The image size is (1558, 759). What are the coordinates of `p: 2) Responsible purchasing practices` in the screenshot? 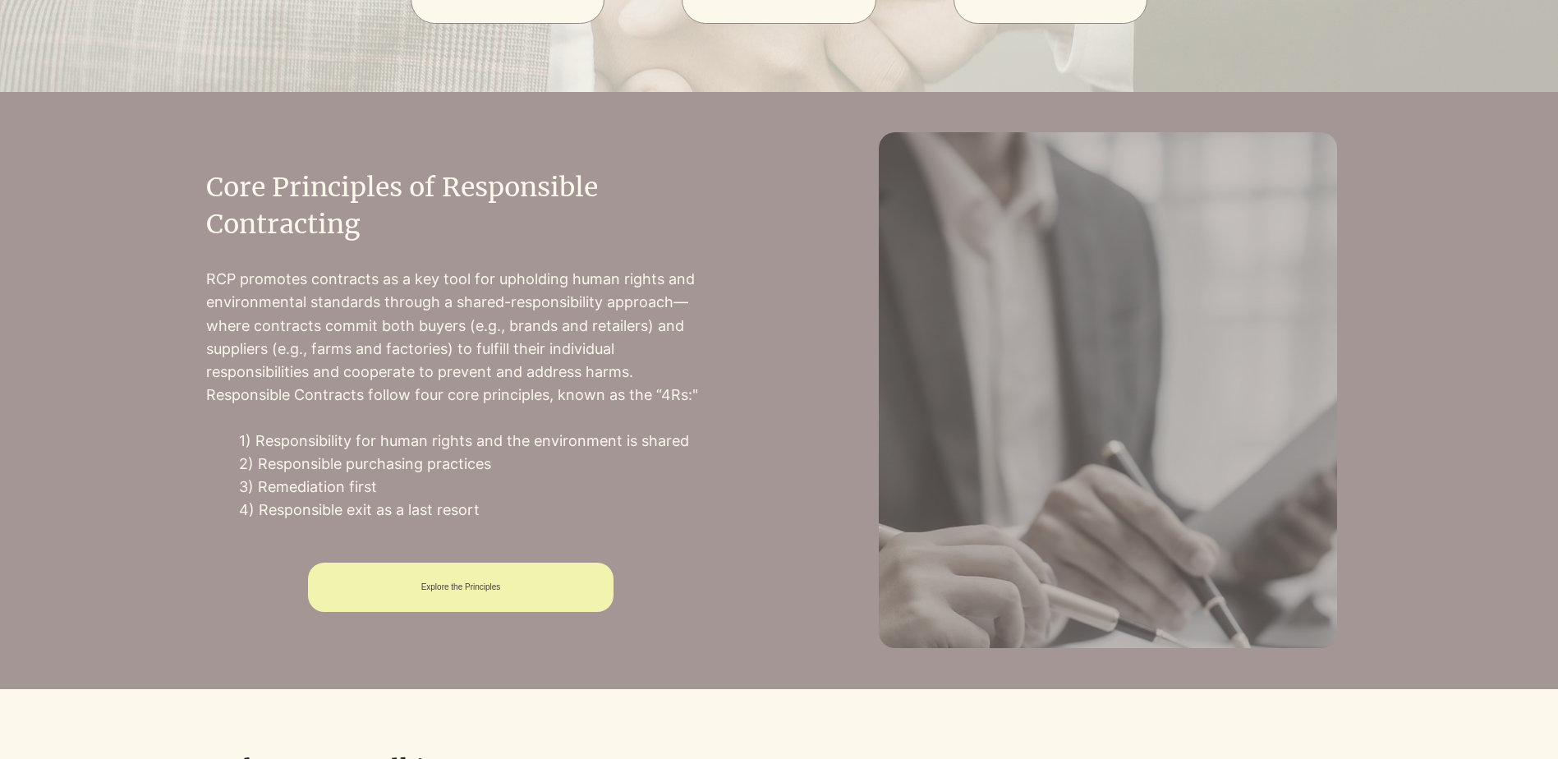 It's located at (477, 464).